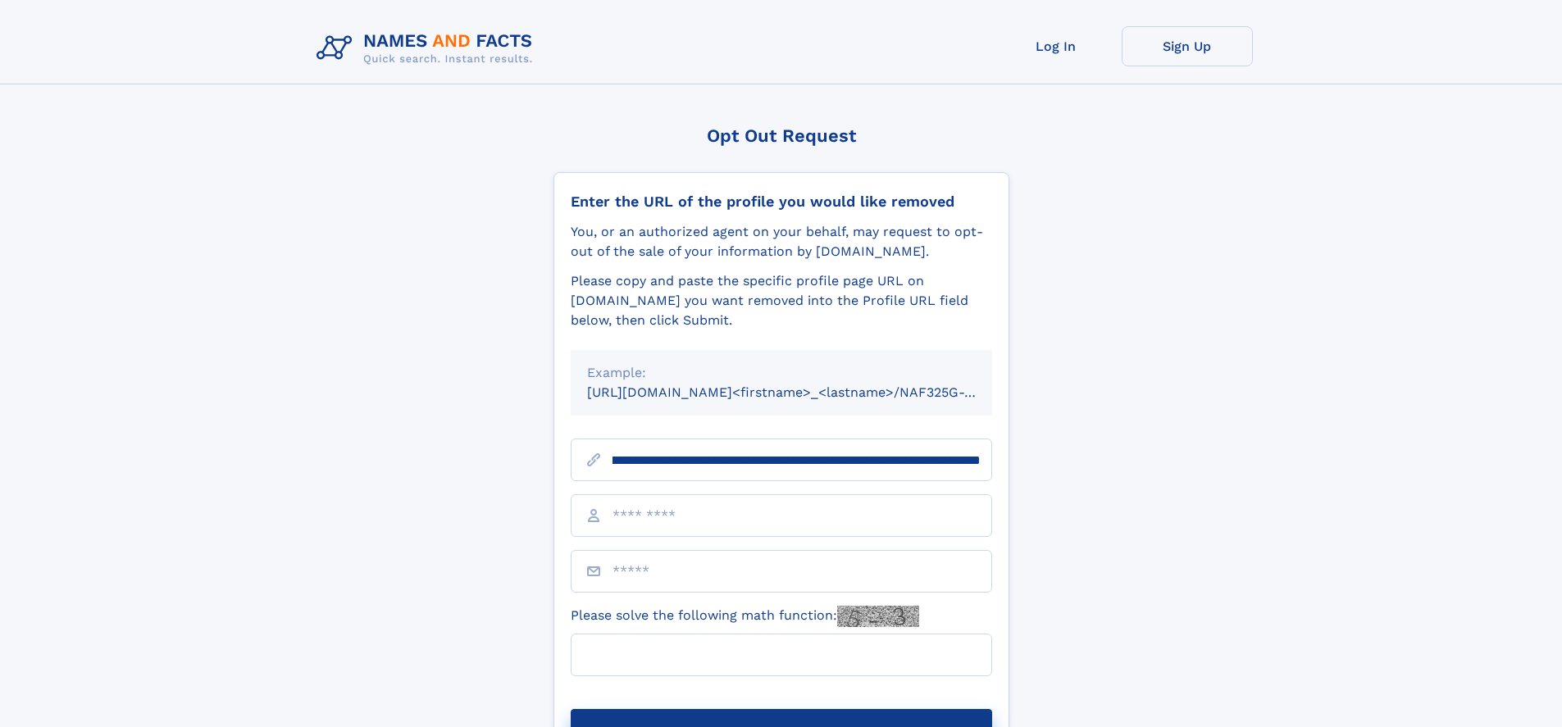  Describe the element at coordinates (744, 617) in the screenshot. I see `label: Please solve the following math function:` at that location.